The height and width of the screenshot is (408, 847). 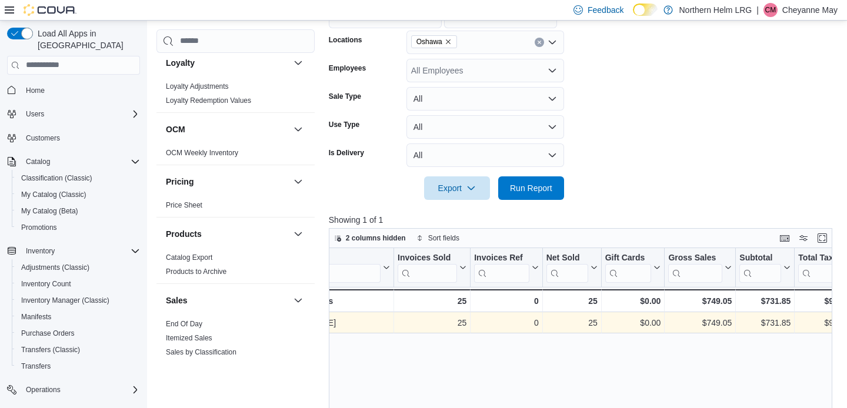 What do you see at coordinates (179, 182) in the screenshot?
I see `h3: Pricing` at bounding box center [179, 182].